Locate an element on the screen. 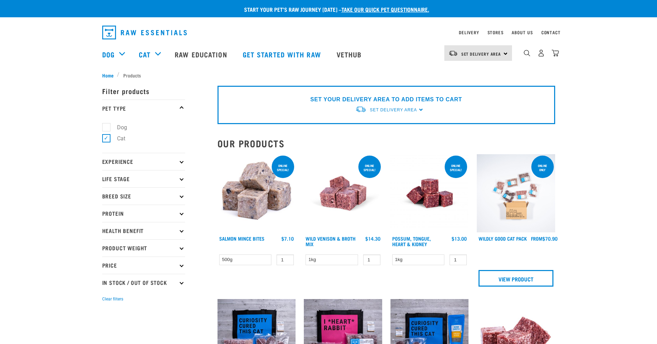  div: $13.00 is located at coordinates (459, 238).